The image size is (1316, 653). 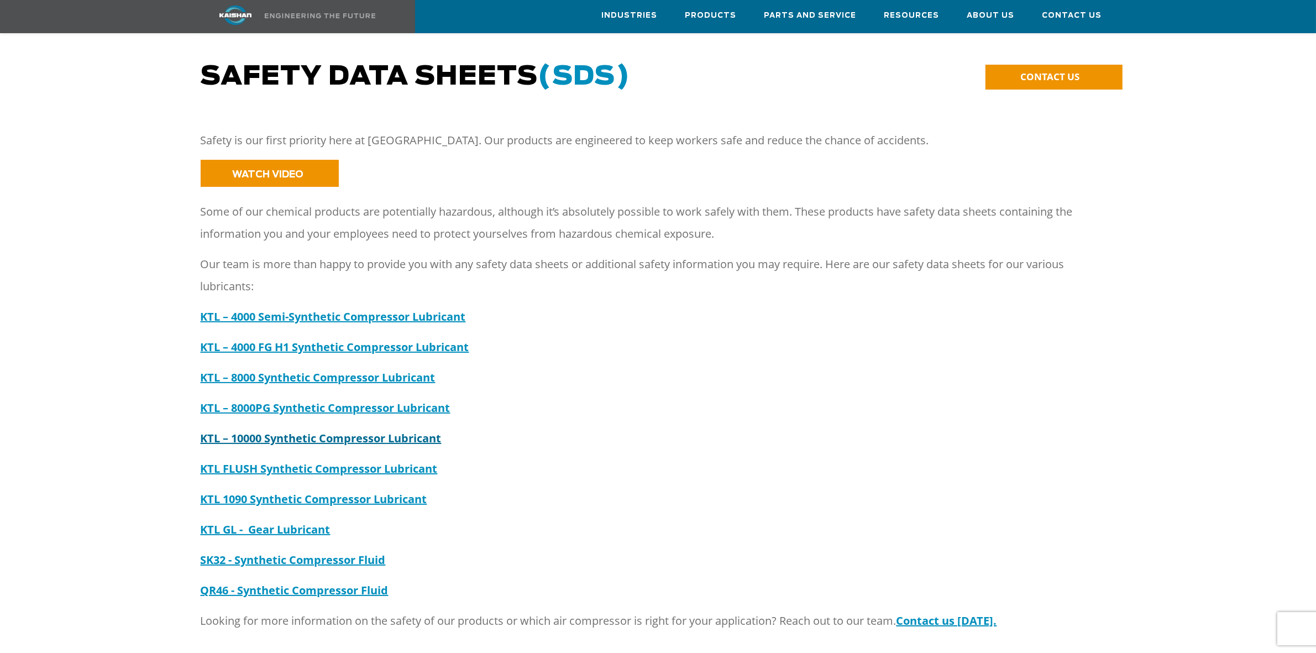 What do you see at coordinates (333, 316) in the screenshot?
I see `strong: KTL – 4000 Semi-Synthetic Compressor Lubricant` at bounding box center [333, 316].